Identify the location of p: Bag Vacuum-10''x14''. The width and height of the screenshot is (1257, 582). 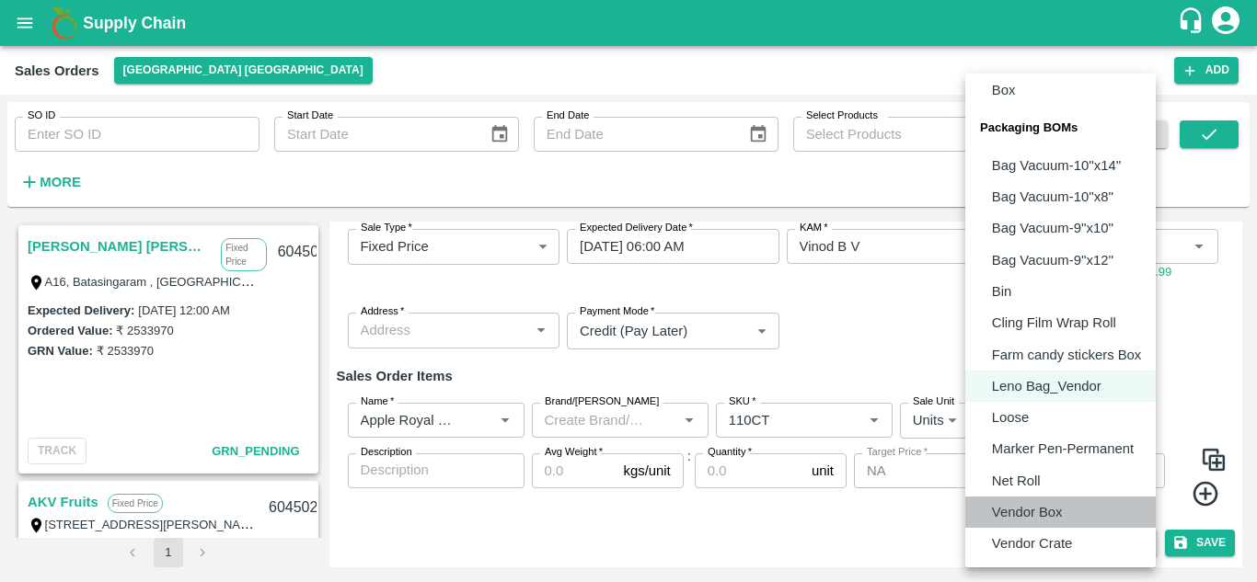
(1056, 166).